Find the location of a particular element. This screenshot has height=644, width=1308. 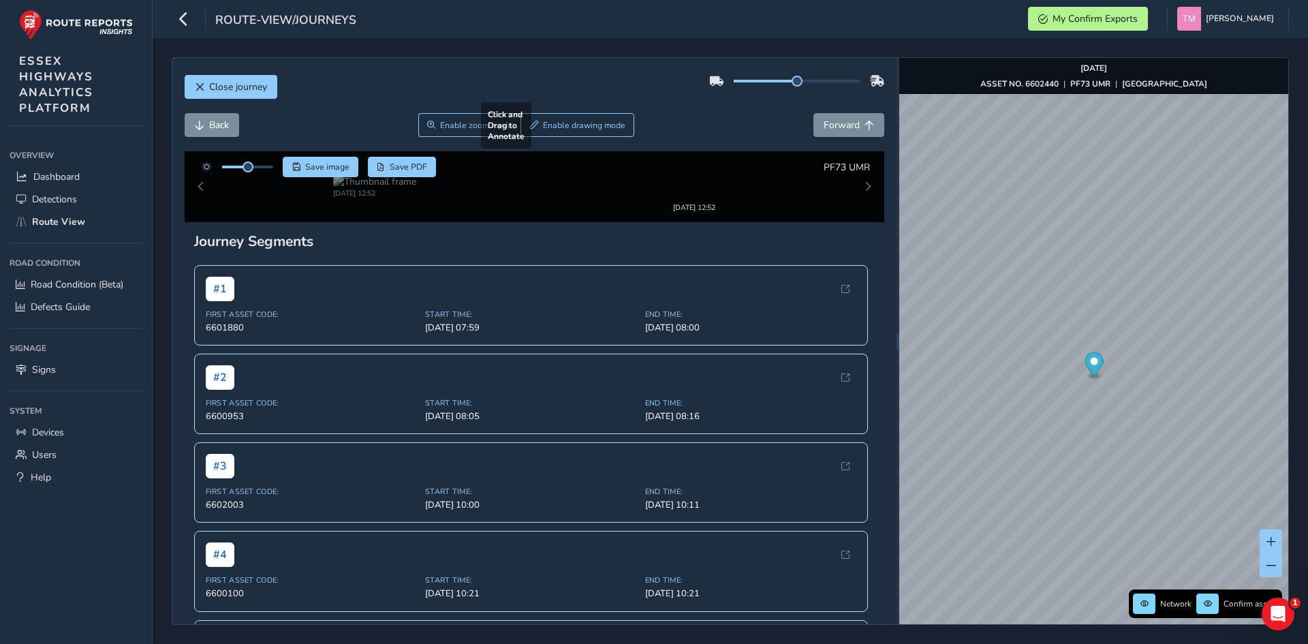

button: Back is located at coordinates (212, 125).